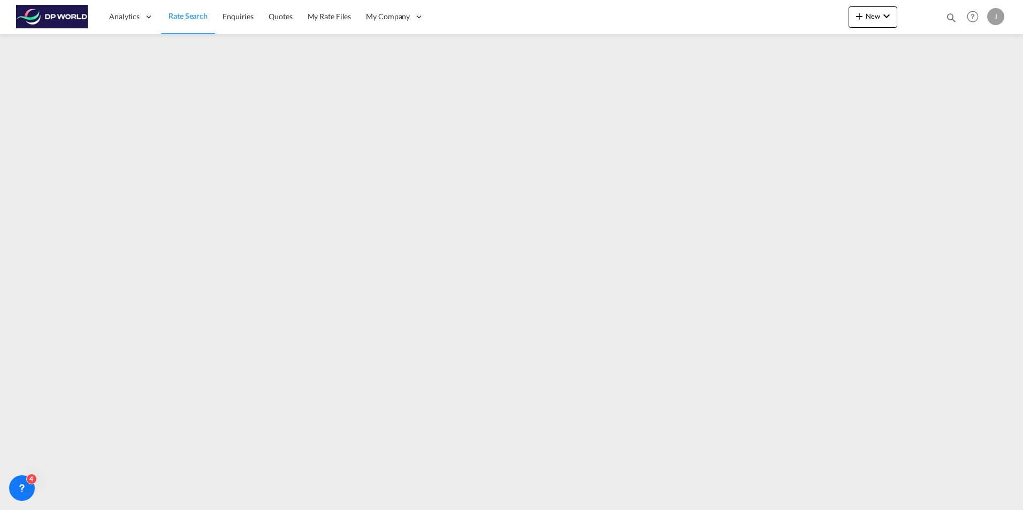 This screenshot has width=1023, height=510. I want to click on span: Help, so click(972, 17).